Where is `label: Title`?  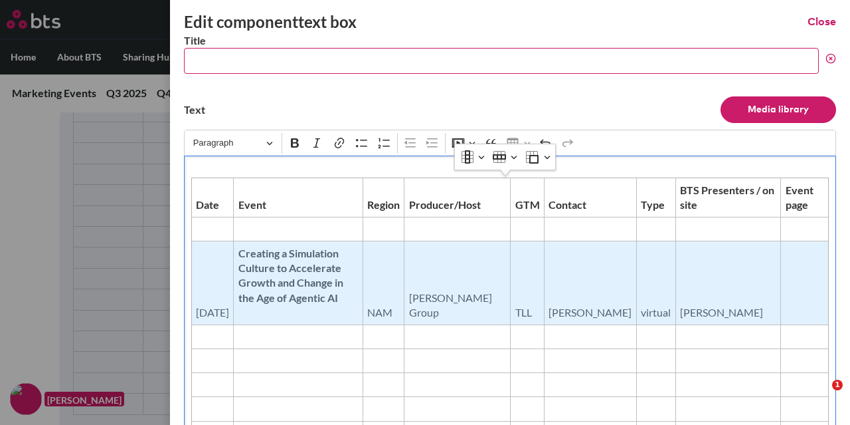
label: Title is located at coordinates (510, 41).